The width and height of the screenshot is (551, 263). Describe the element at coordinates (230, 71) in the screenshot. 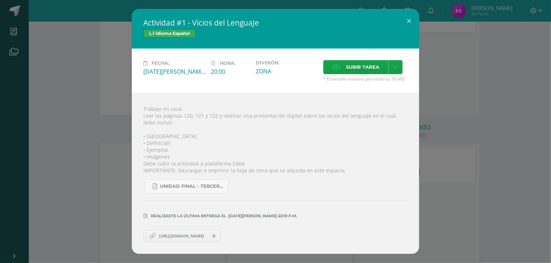

I see `div: 20:00` at that location.